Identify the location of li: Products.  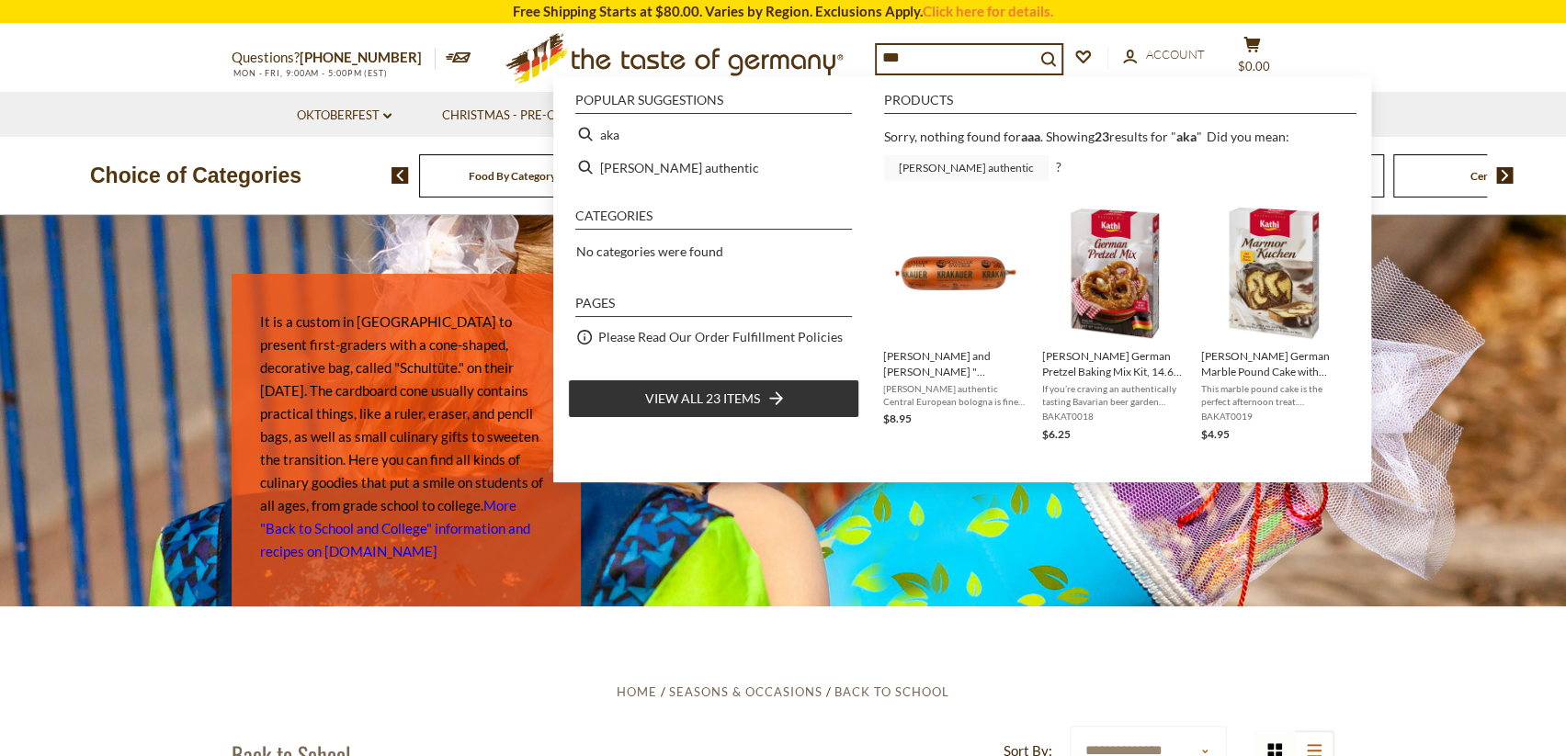
(1120, 104).